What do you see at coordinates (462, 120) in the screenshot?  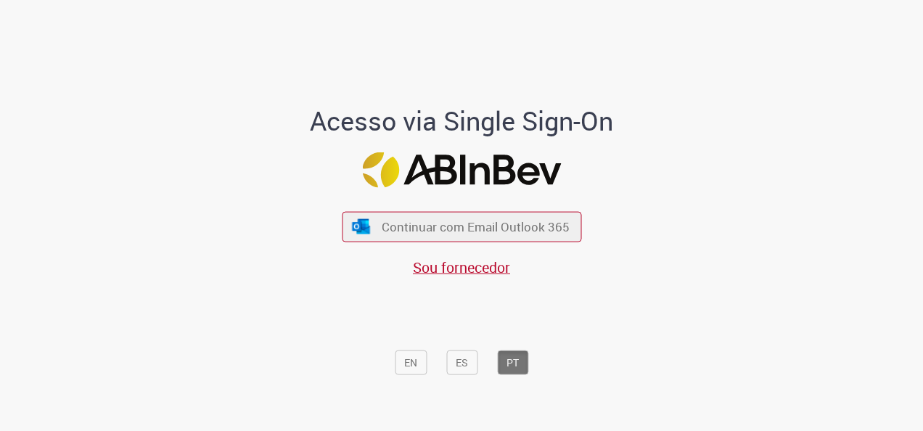 I see `h1: Acesso via Single Sign-On` at bounding box center [462, 120].